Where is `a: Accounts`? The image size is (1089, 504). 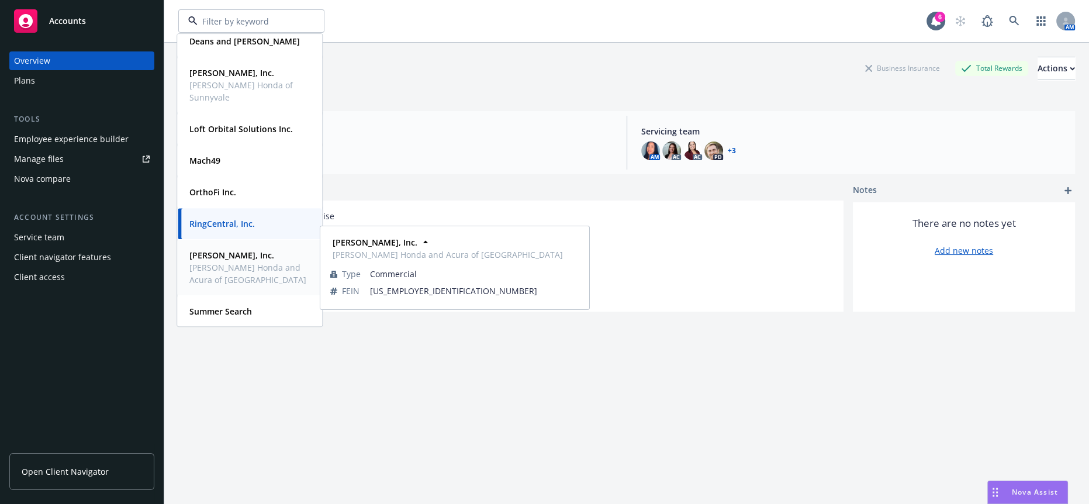 a: Accounts is located at coordinates (82, 21).